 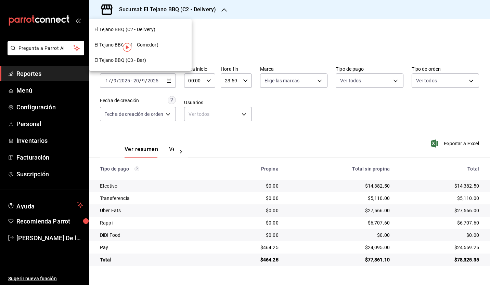 What do you see at coordinates (127, 47) in the screenshot?
I see `img: Tooltip marker` at bounding box center [127, 47].